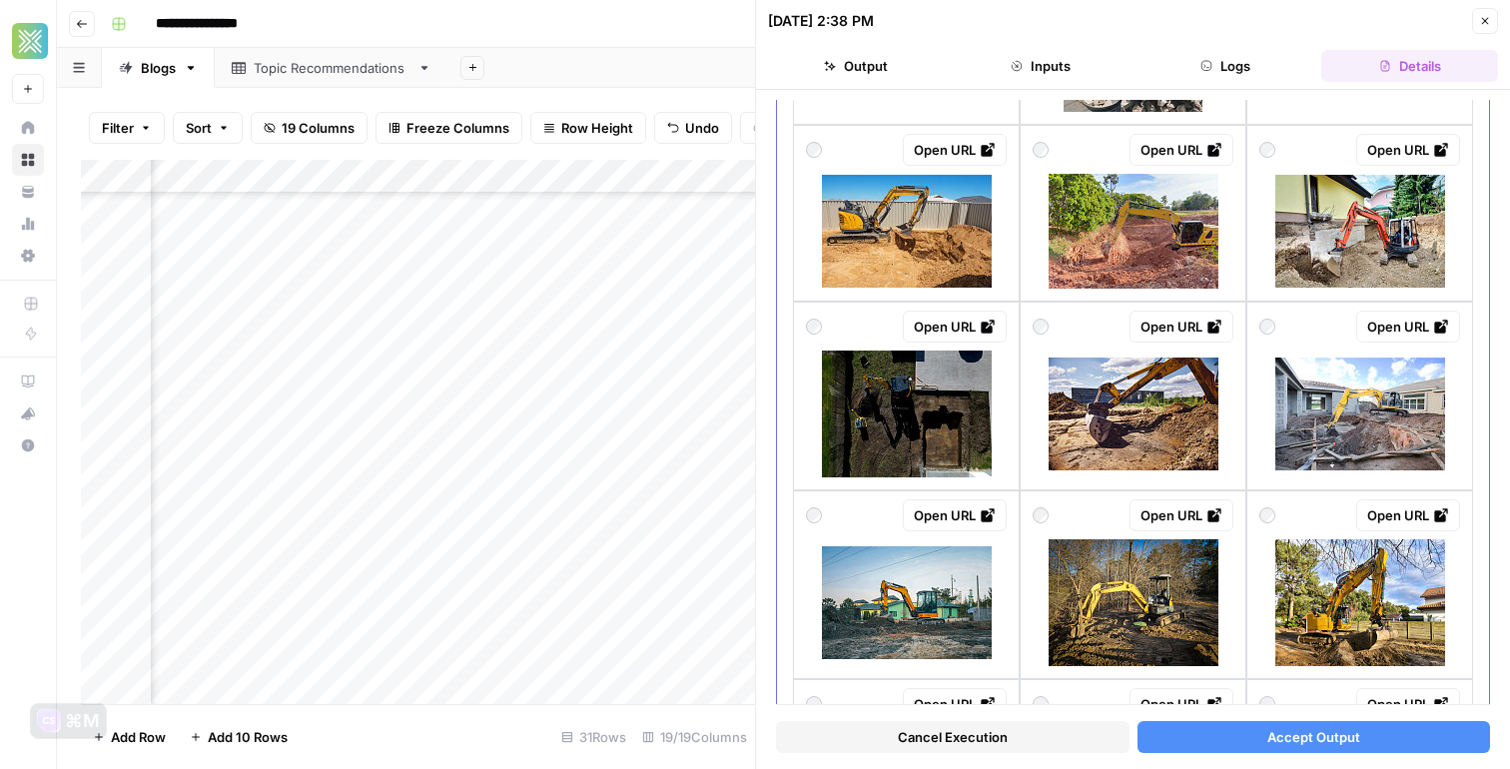 The image size is (1510, 769). Describe the element at coordinates (1360, 413) in the screenshot. I see `img: new-cement-swimming-pool-construction-series.jpg` at that location.